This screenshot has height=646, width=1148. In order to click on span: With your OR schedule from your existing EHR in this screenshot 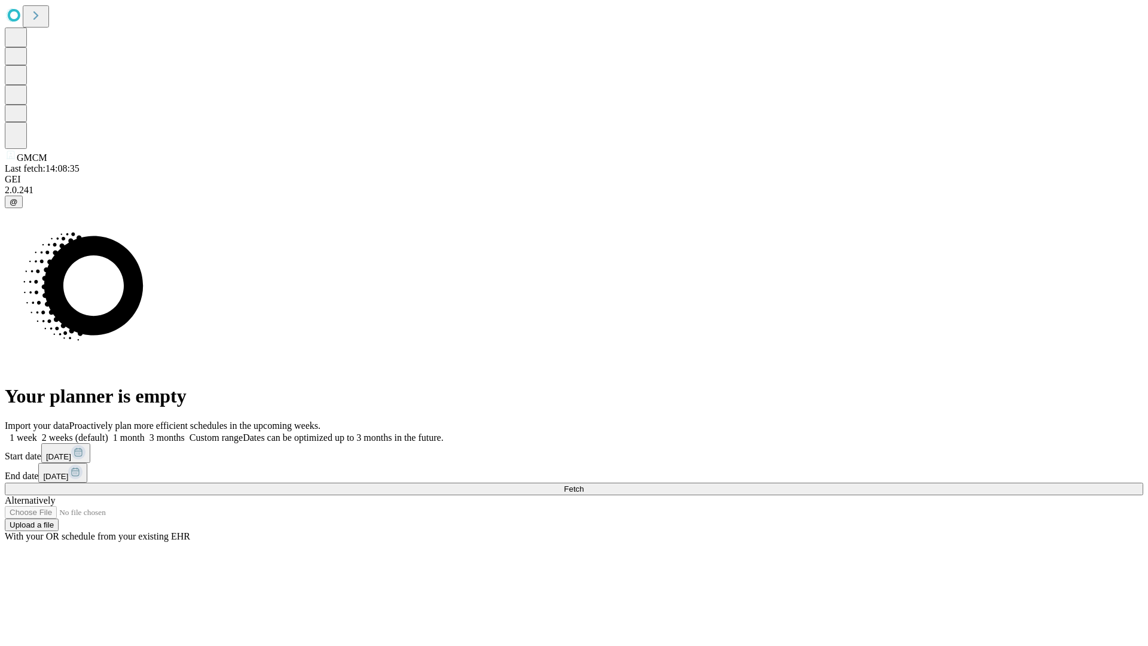, I will do `click(97, 536)`.